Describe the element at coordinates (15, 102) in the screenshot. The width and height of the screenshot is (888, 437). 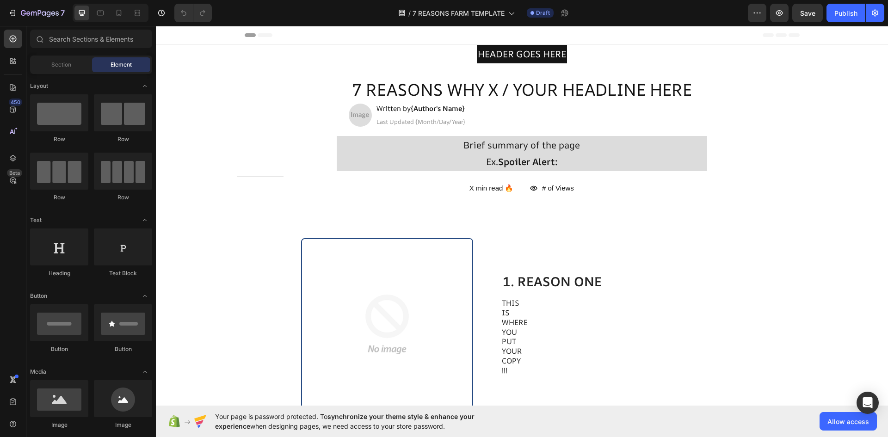
I see `div: 450` at that location.